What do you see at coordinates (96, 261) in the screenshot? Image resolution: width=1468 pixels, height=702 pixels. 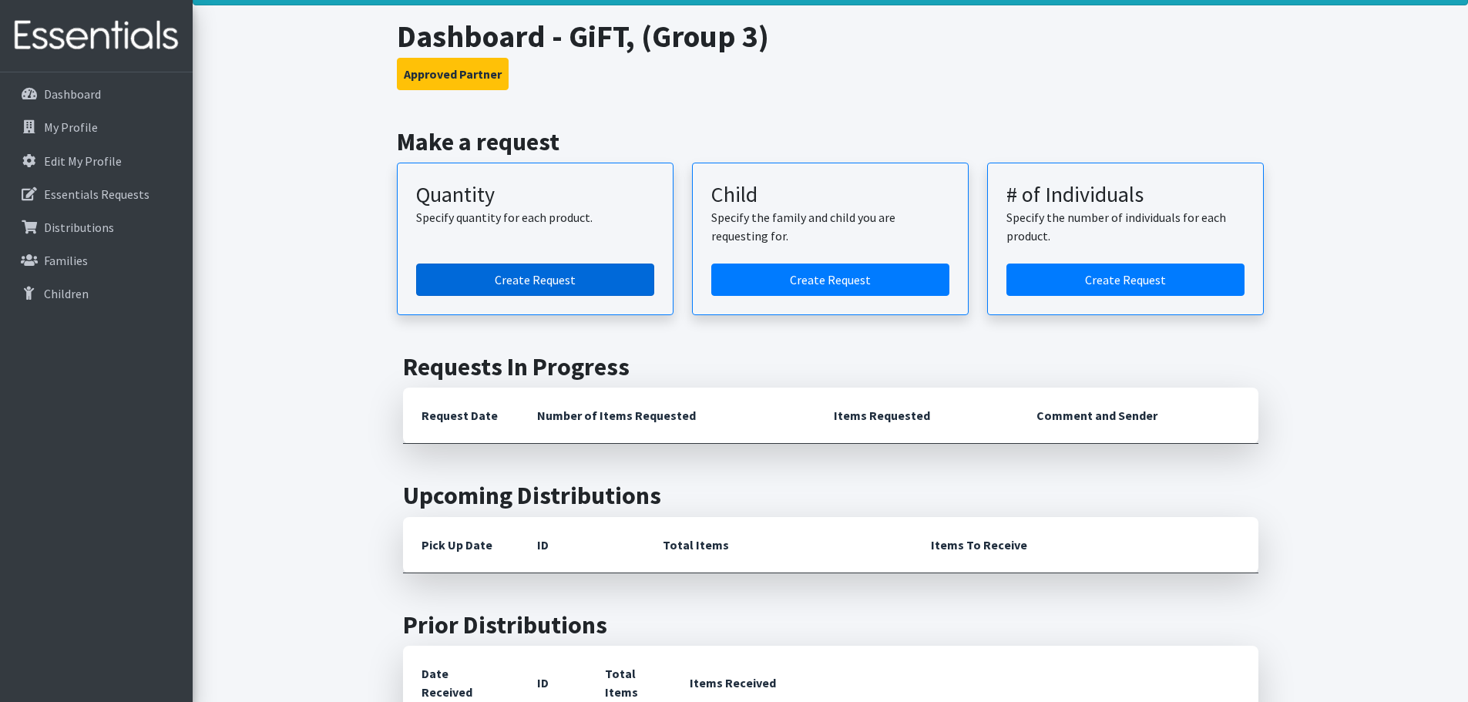 I see `a: Families` at bounding box center [96, 261].